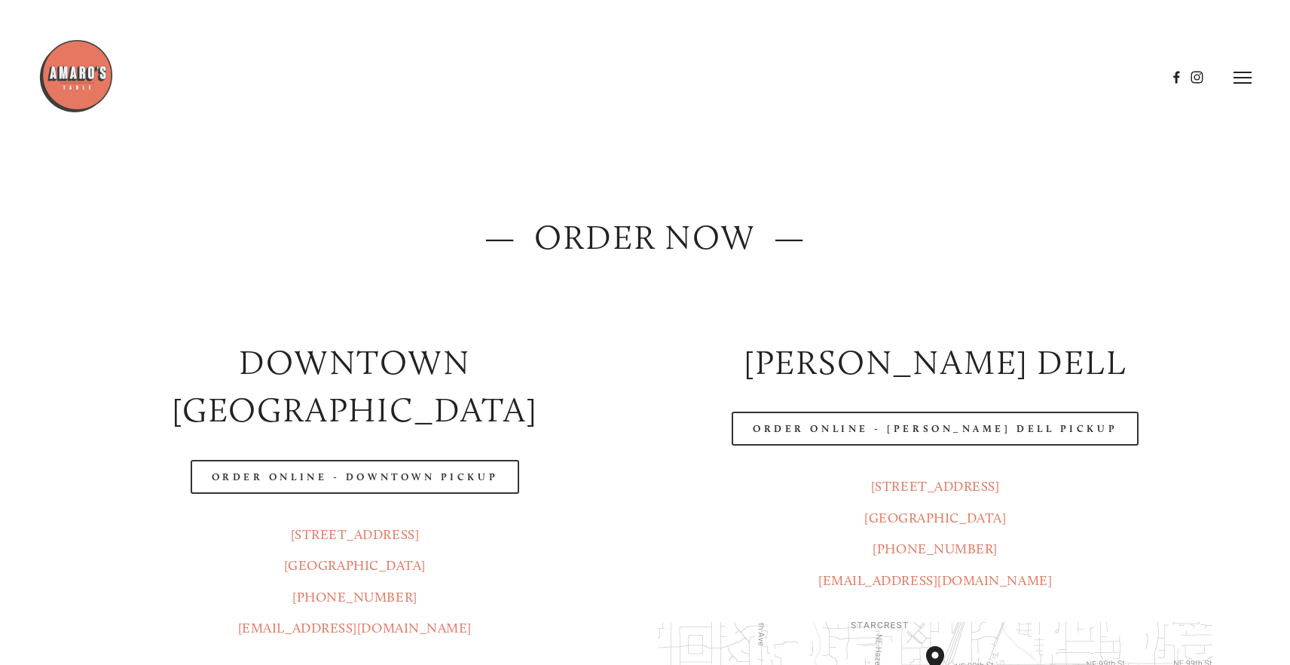 This screenshot has height=665, width=1290. I want to click on a: Order Online - Downtown pickup, so click(355, 476).